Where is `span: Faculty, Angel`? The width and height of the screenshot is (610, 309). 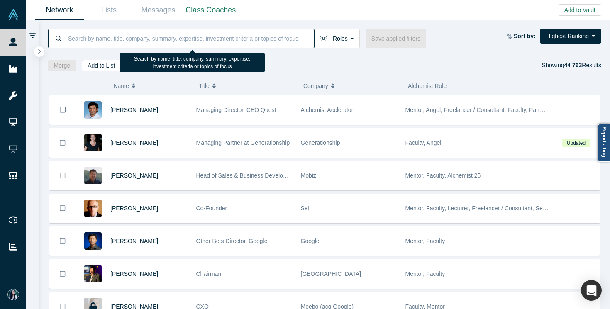 span: Faculty, Angel is located at coordinates (423, 143).